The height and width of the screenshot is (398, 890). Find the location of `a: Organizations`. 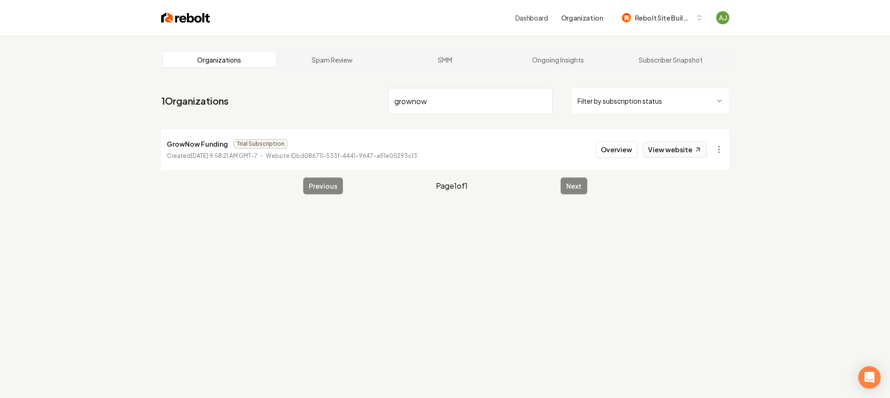

a: Organizations is located at coordinates (220, 60).